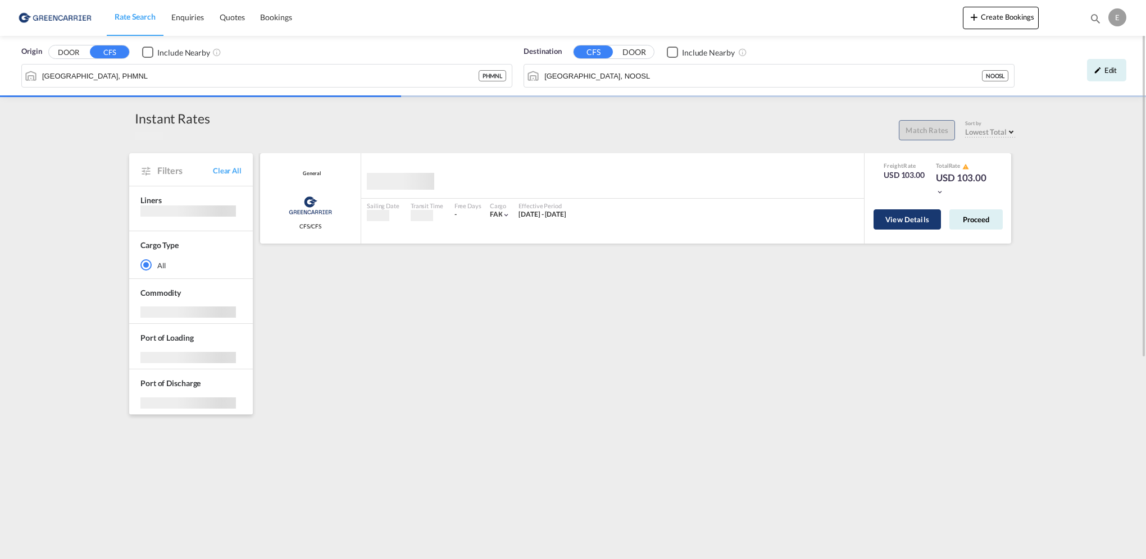 The height and width of the screenshot is (559, 1146). Describe the element at coordinates (188, 17) in the screenshot. I see `span: Enquiries` at that location.